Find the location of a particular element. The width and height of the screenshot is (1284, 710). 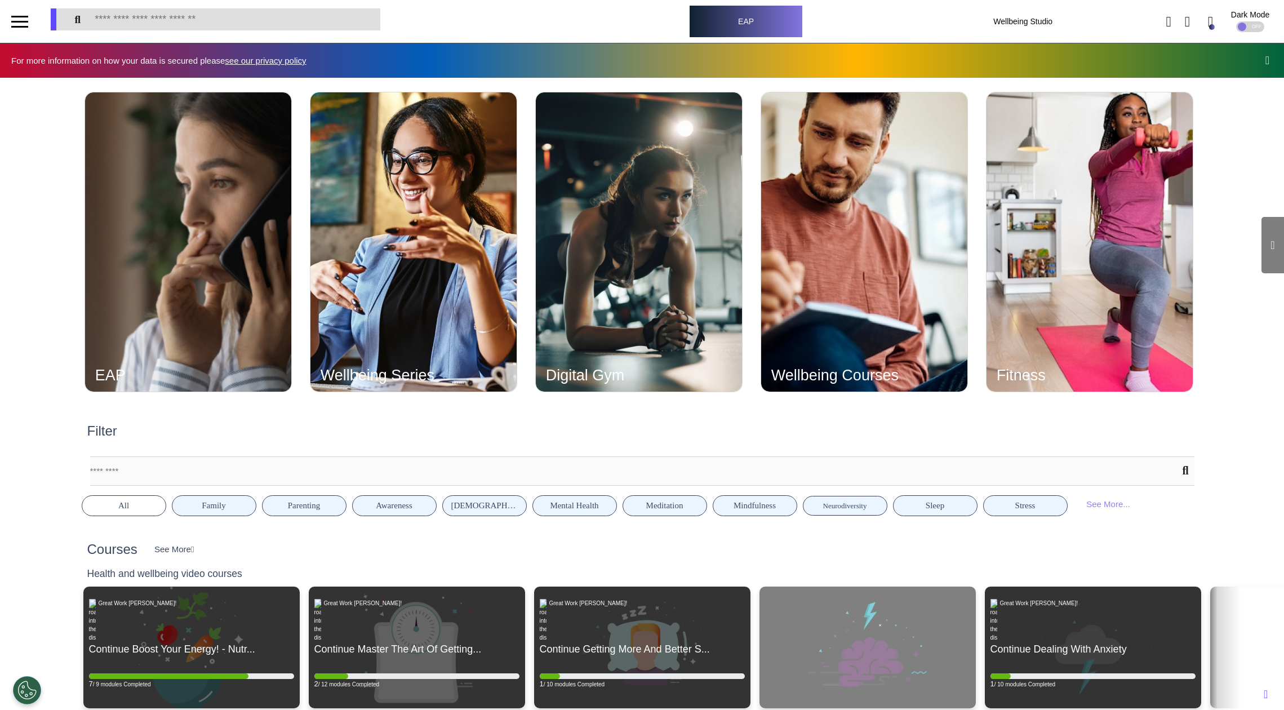

div: Continue Master The Art Of Getting... is located at coordinates (417, 649).